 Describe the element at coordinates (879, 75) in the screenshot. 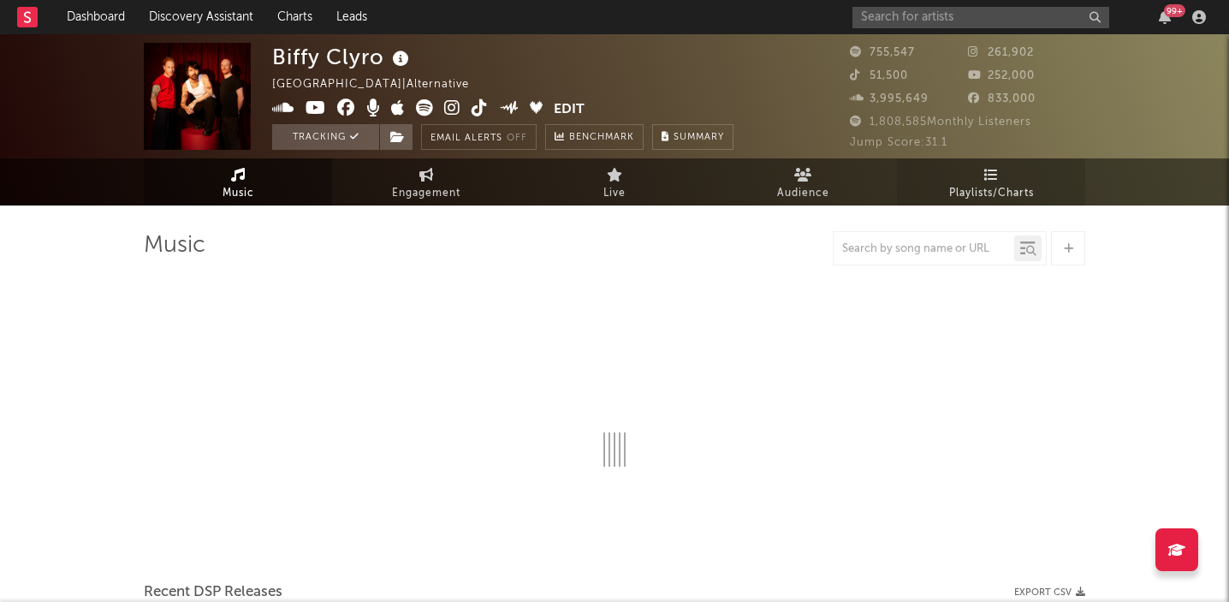

I see `span: 51,500` at that location.